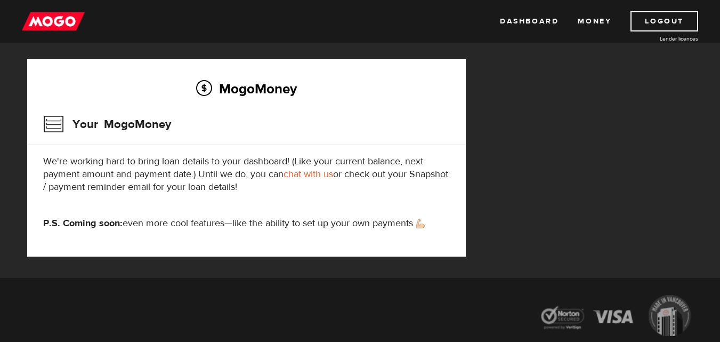  Describe the element at coordinates (308, 174) in the screenshot. I see `a: chat with us` at that location.